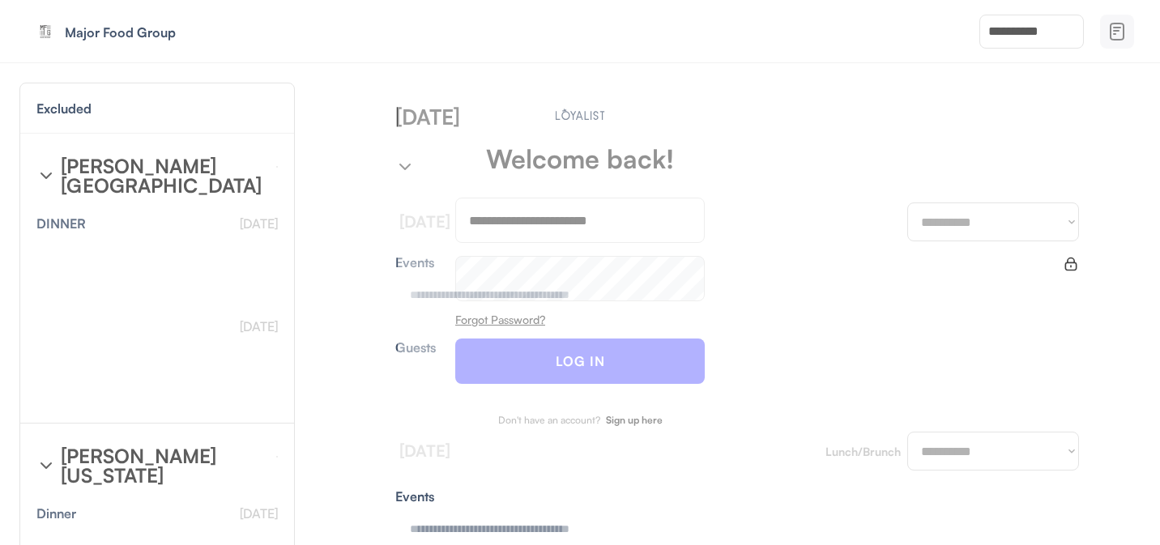 The width and height of the screenshot is (1160, 545). What do you see at coordinates (549, 421) in the screenshot?
I see `div: Don't have an account?` at bounding box center [549, 421].